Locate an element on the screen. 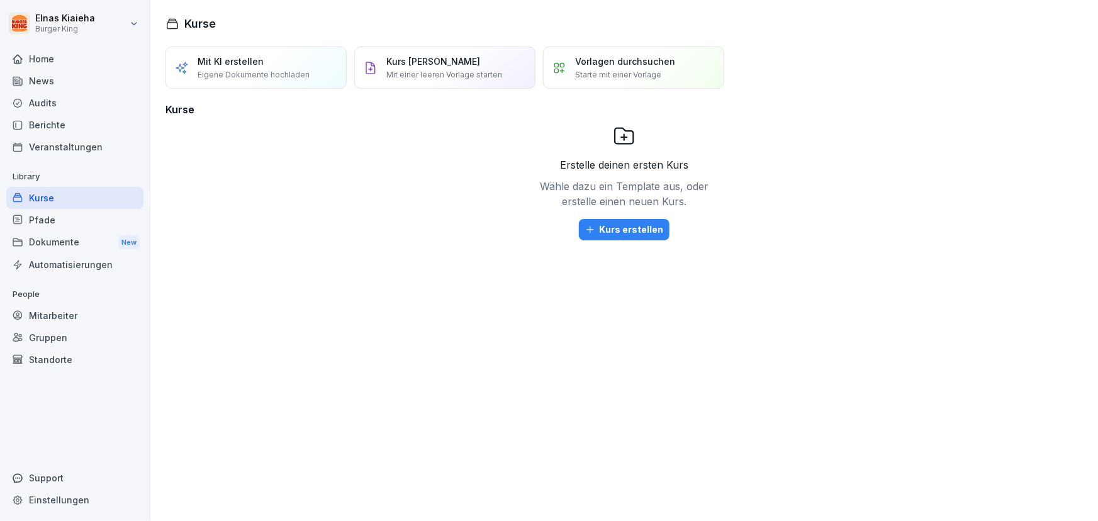 The width and height of the screenshot is (1098, 521). a: Automatisierungen is located at coordinates (75, 264).